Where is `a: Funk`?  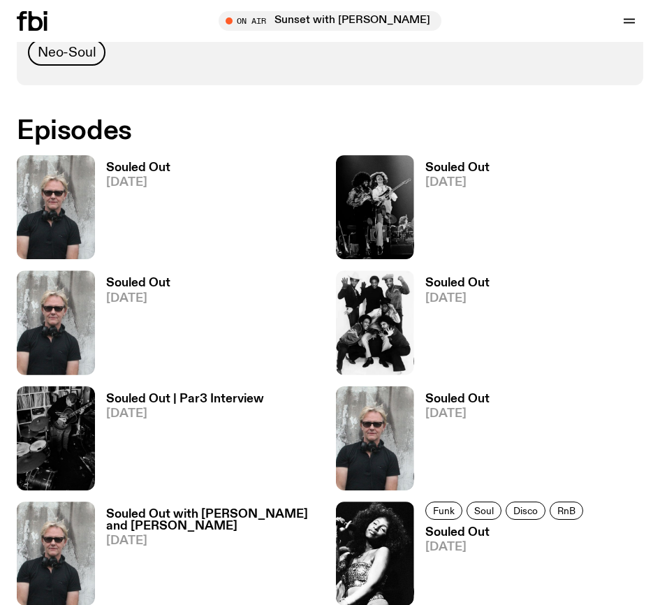
a: Funk is located at coordinates (443, 510).